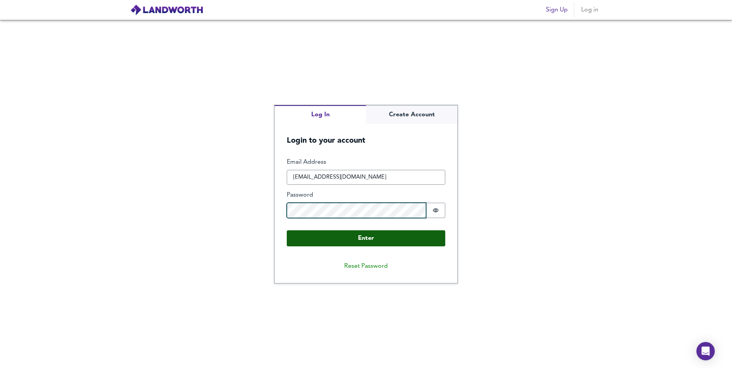  What do you see at coordinates (435, 210) in the screenshot?
I see `button: Show password` at bounding box center [435, 210].